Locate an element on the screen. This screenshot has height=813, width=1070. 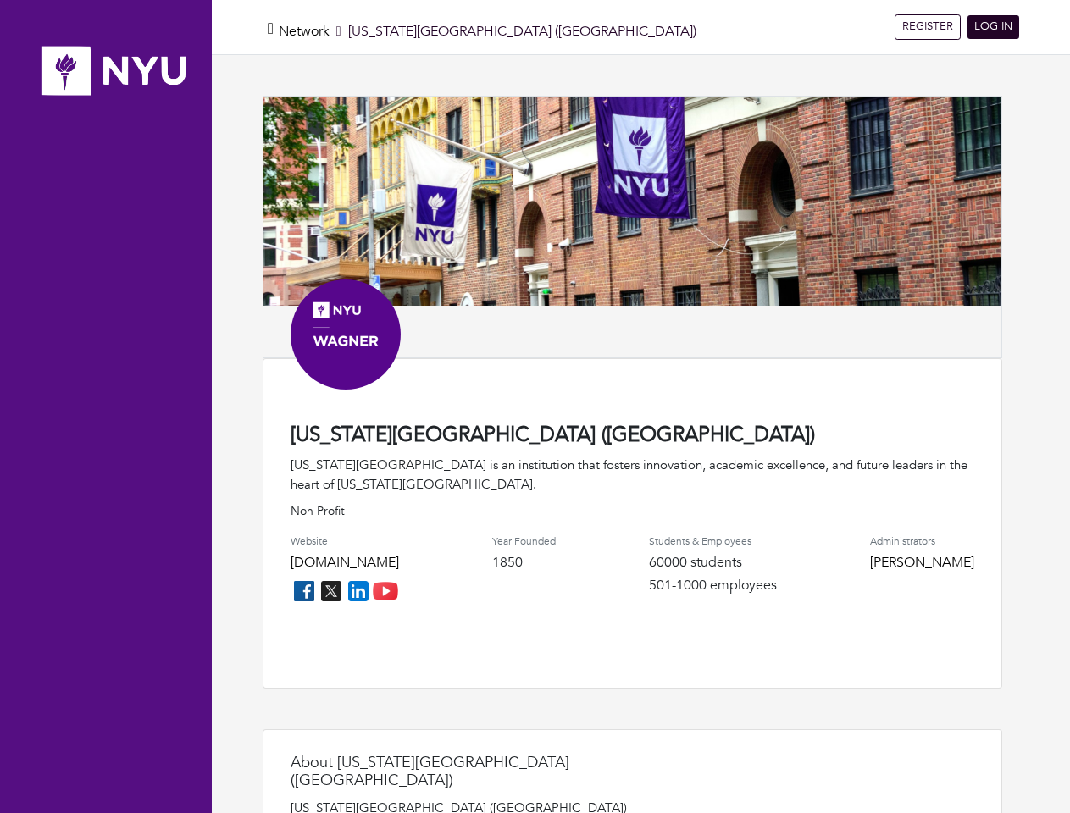
img: linkedin_icon-84db3ca265f4ac0988026744a78baded5d6ee8239146f80404fb69c9eee6e8e7.png is located at coordinates (358, 591).